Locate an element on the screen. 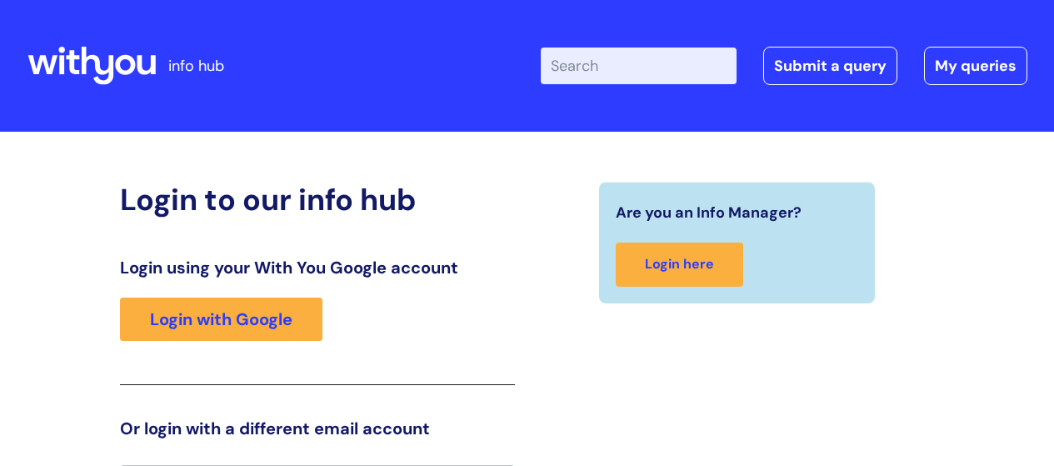 The height and width of the screenshot is (466, 1054). a: Login with Google is located at coordinates (221, 319).